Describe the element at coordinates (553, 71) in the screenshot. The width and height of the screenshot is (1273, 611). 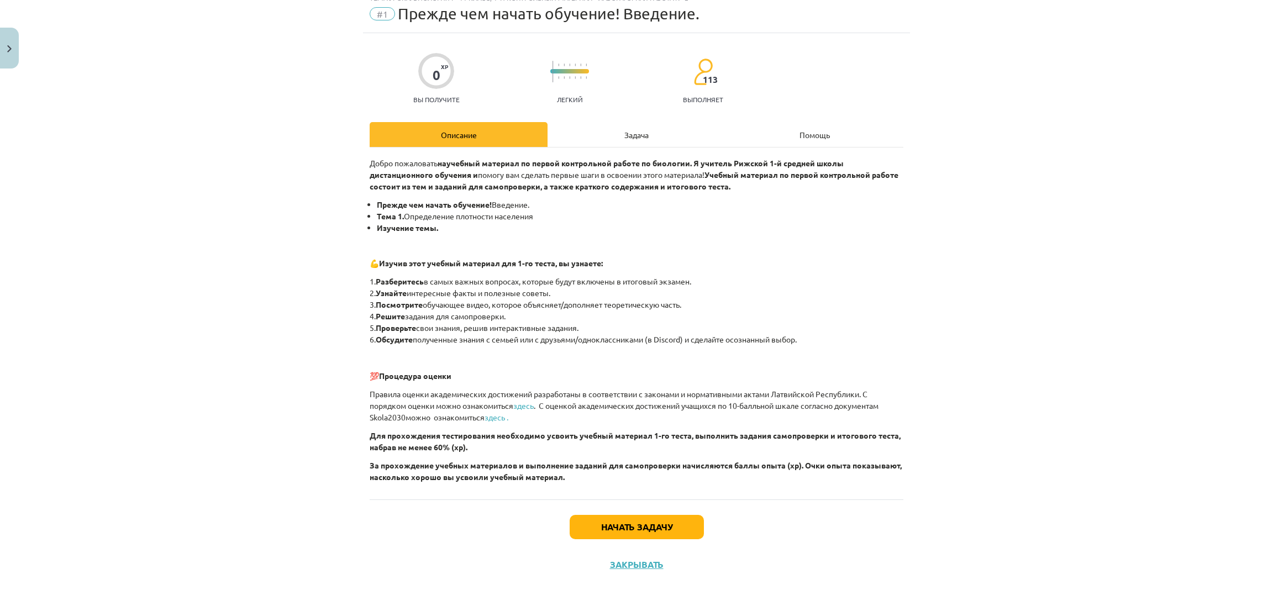
I see `img: icon-long-line-d9ea69661e0d244f92f715978eff75569469978d946b2353a9bb055b3ed8787d.svg` at that location.